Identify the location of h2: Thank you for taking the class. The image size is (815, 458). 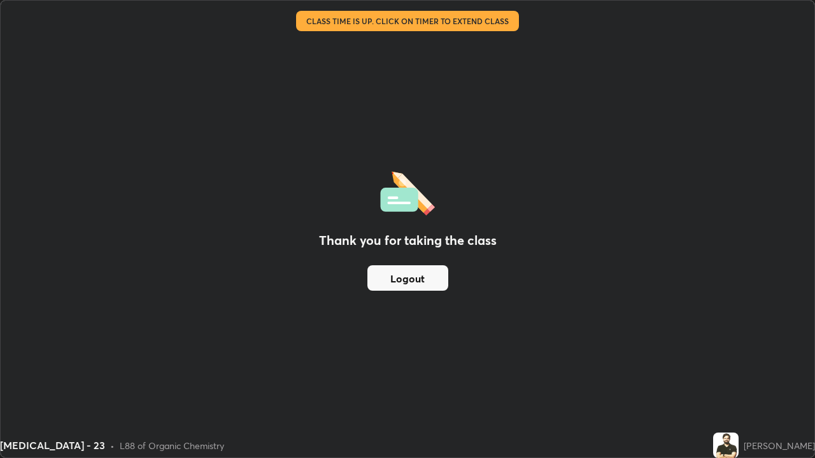
(407, 241).